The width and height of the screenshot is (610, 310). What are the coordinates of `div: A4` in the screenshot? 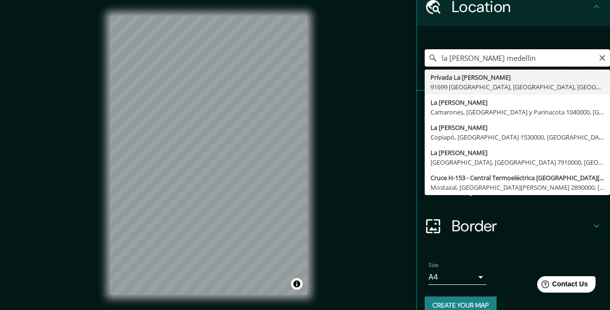 It's located at (458, 277).